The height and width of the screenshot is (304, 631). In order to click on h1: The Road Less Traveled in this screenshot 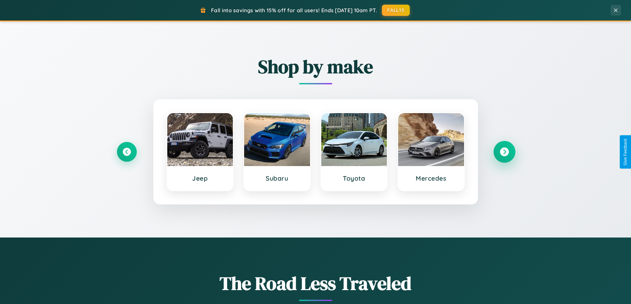, I will do `click(316, 284)`.